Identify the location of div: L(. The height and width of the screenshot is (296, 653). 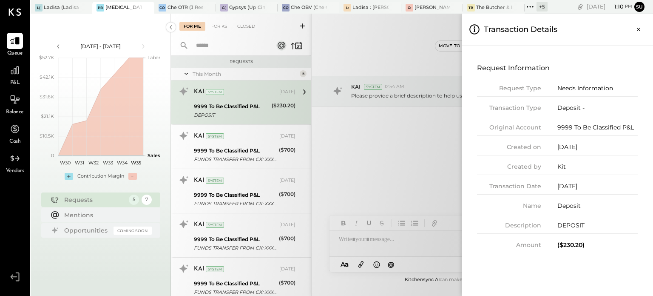
(39, 8).